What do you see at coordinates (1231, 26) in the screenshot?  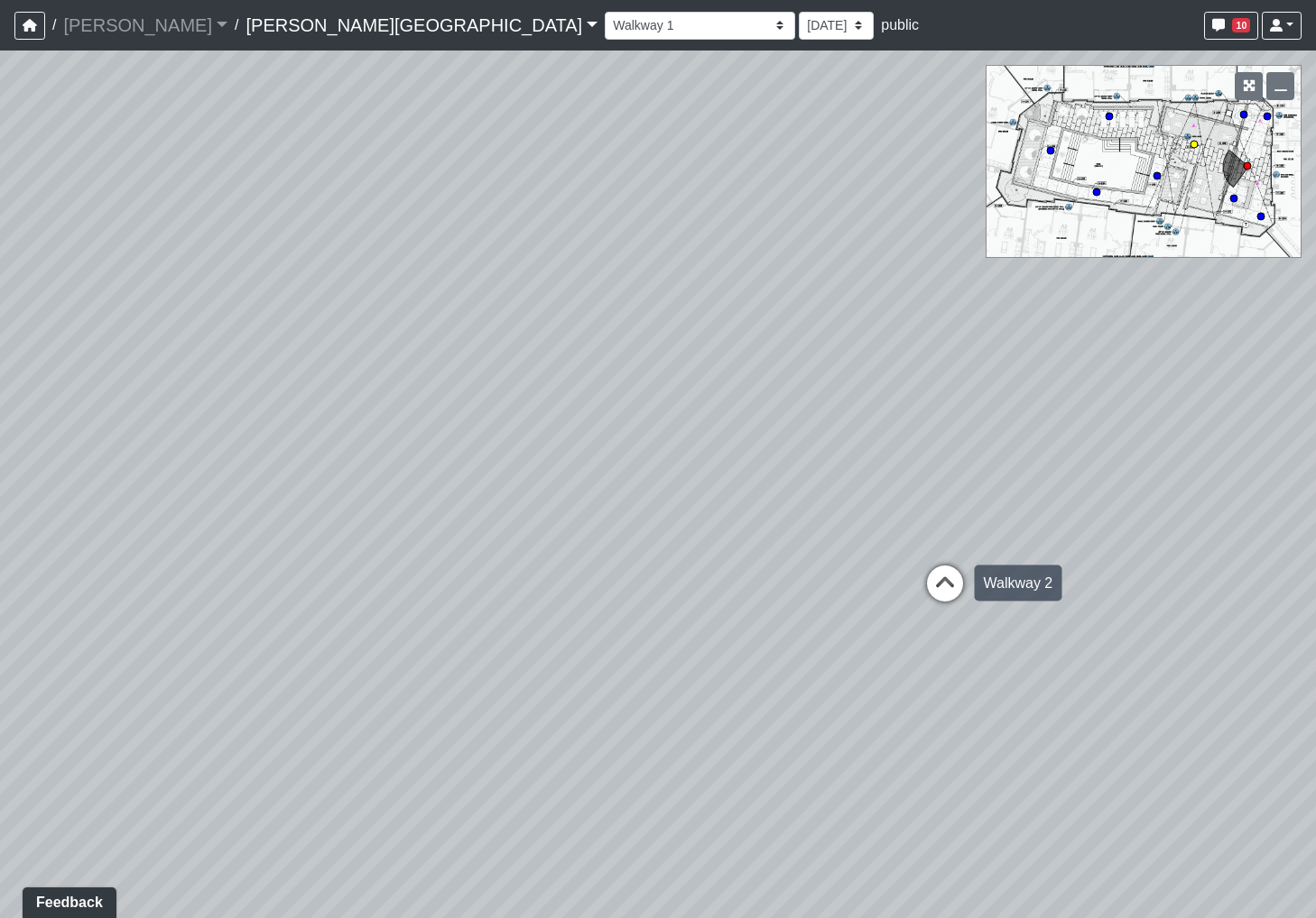 I see `button: 10` at bounding box center [1231, 26].